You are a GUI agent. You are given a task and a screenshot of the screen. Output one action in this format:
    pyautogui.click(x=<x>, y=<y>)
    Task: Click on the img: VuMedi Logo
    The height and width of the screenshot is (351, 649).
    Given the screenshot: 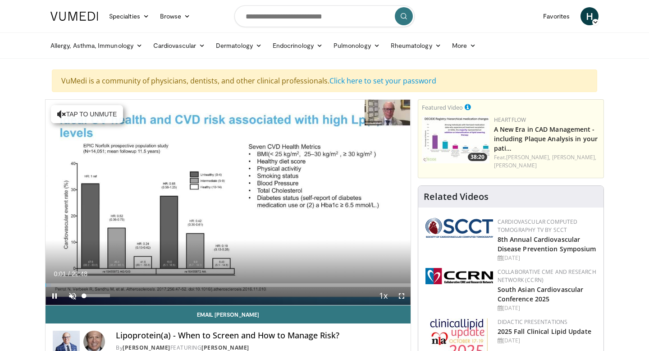 What is the action you would take?
    pyautogui.click(x=74, y=16)
    